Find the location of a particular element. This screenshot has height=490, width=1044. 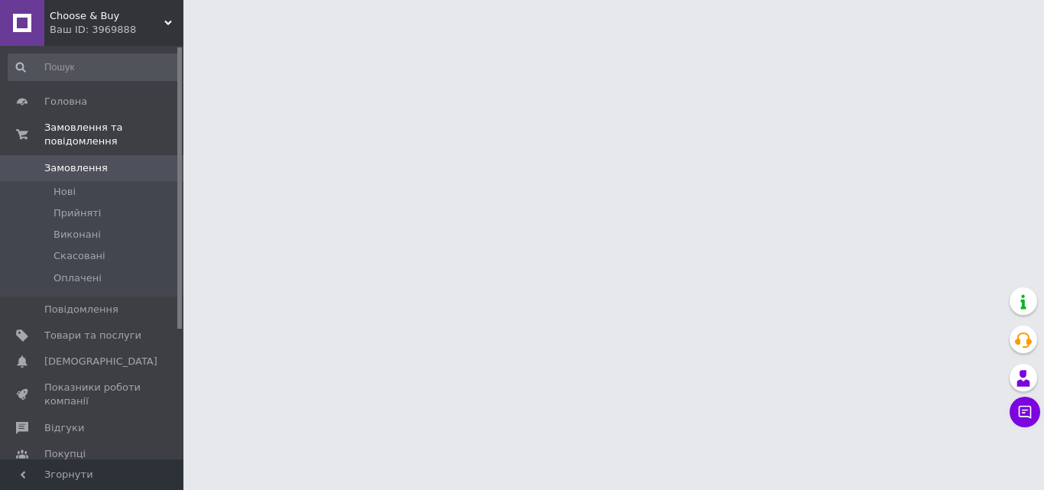

div: Ваш ID: 3969888 is located at coordinates (116, 30).